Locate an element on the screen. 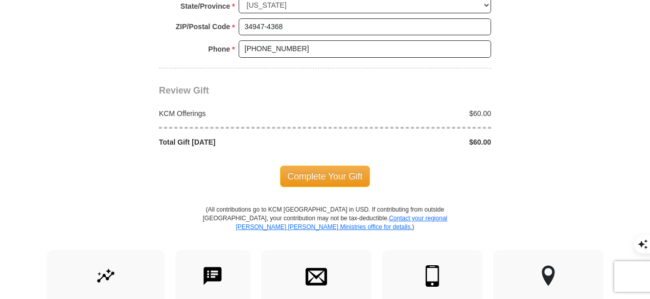  strong: Phone is located at coordinates (219, 49).